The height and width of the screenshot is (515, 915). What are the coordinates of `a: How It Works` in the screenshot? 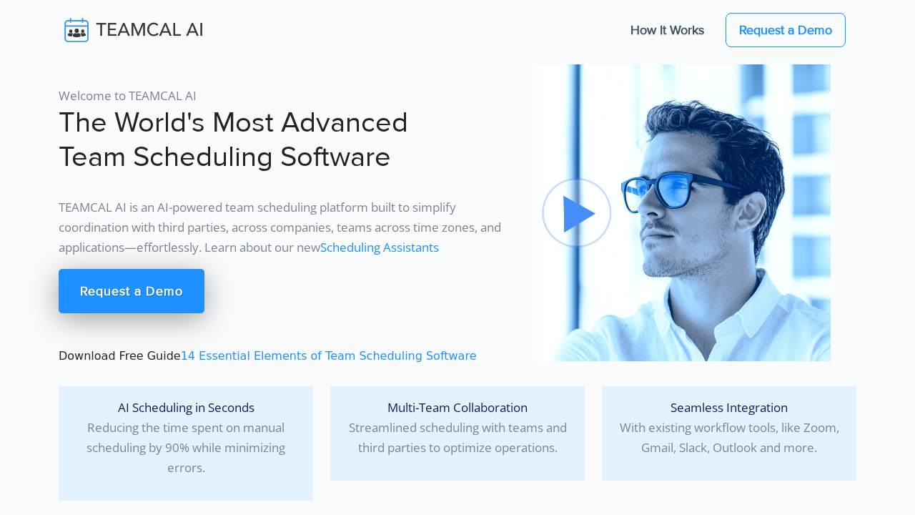 It's located at (667, 30).